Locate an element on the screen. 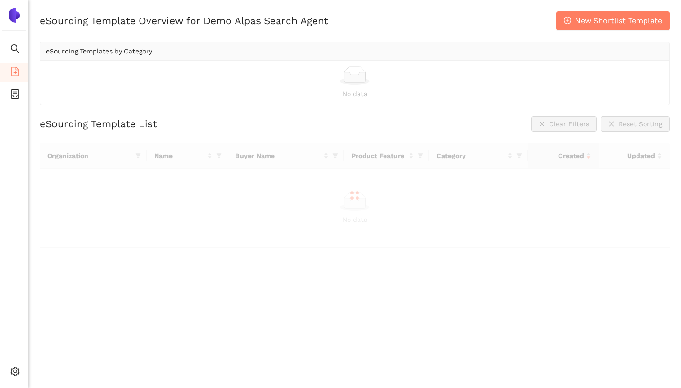  span: eSourcing Templates by Category is located at coordinates (99, 51).